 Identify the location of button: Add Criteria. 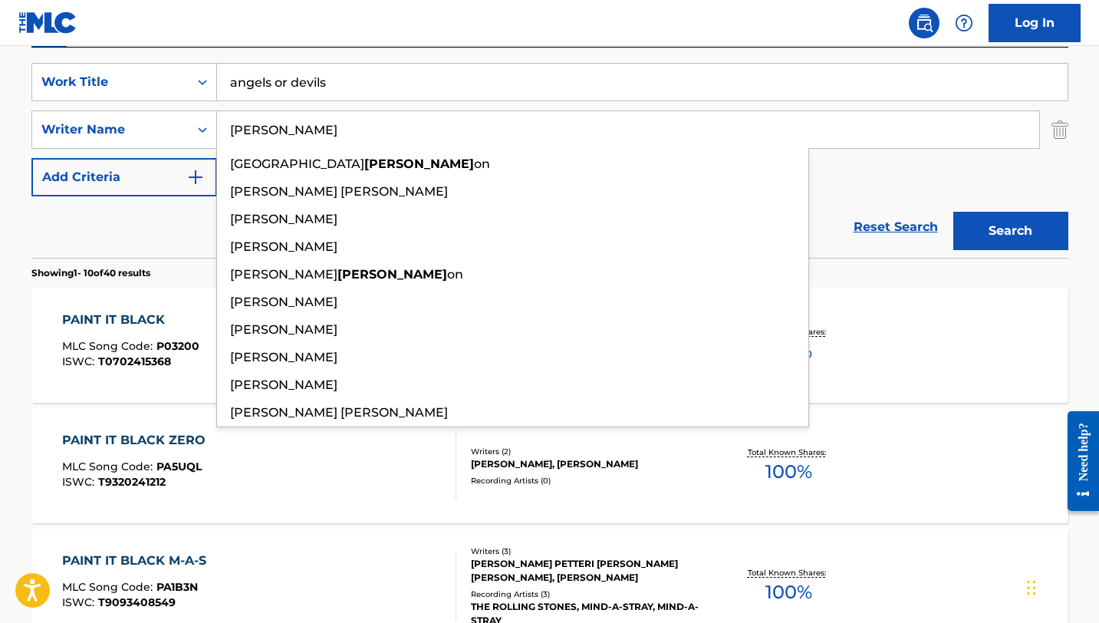
(124, 177).